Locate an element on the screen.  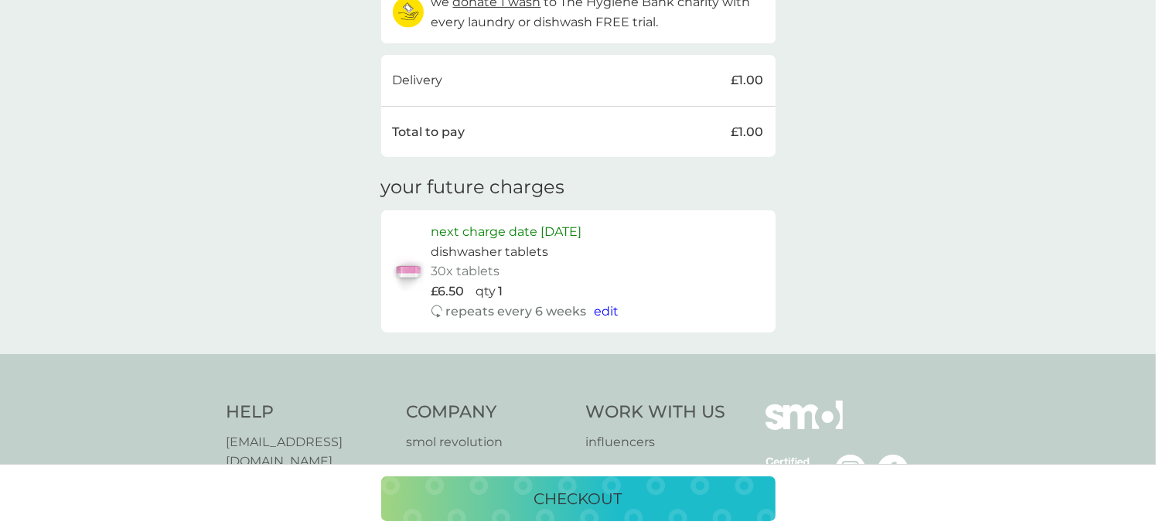
h4: Work With Us is located at coordinates (656, 412).